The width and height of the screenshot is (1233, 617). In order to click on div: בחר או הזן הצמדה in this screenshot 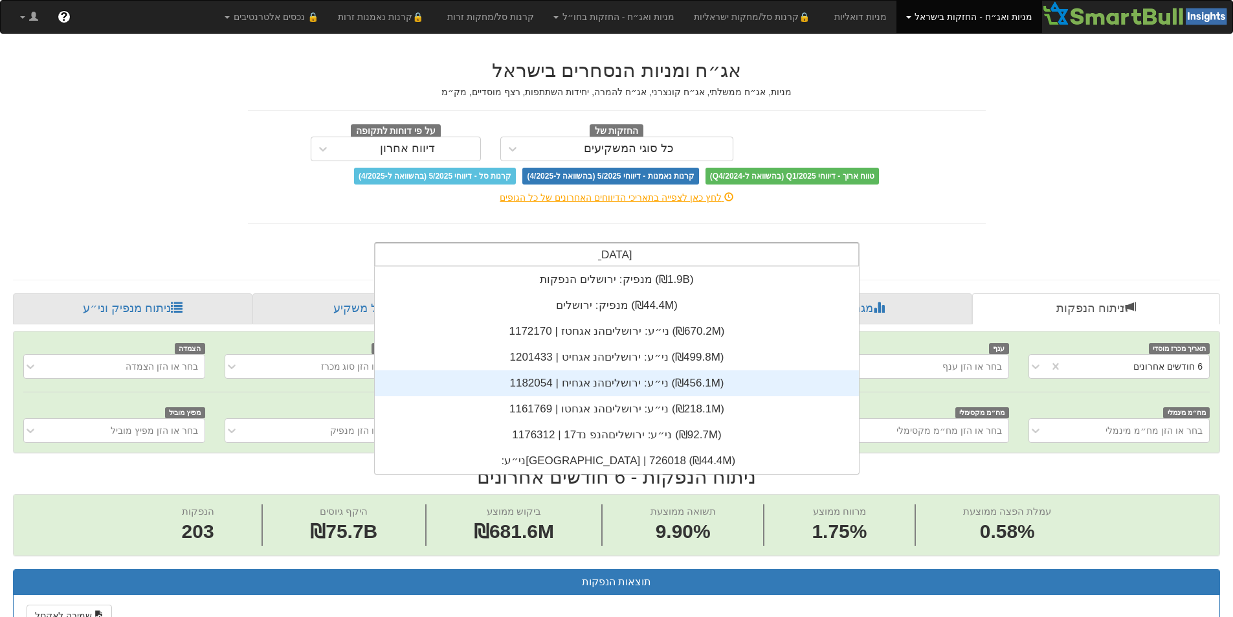, I will do `click(162, 366)`.